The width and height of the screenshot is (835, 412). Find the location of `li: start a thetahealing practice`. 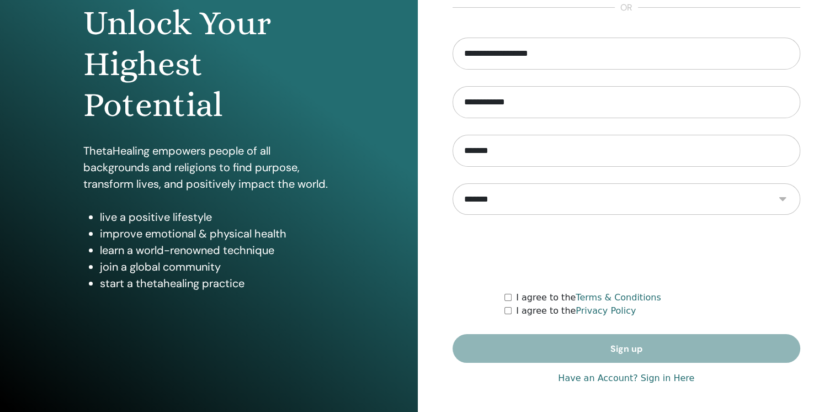

li: start a thetahealing practice is located at coordinates (217, 283).